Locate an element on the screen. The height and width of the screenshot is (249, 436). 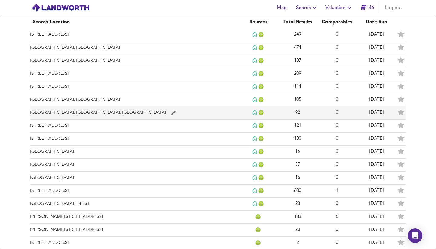
td: 20 is located at coordinates (297, 230).